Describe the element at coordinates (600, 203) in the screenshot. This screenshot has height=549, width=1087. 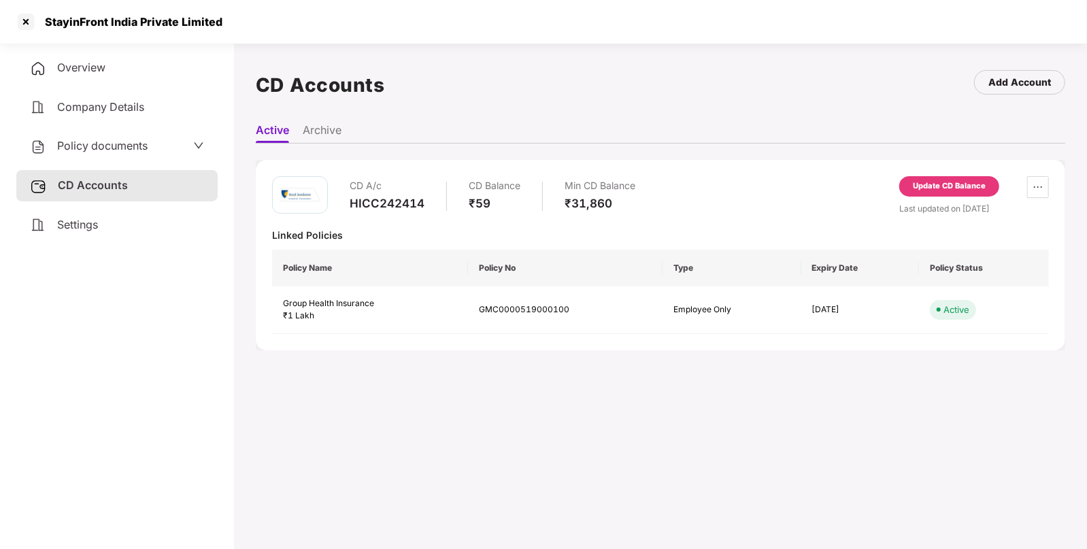
I see `div: ₹31,860` at that location.